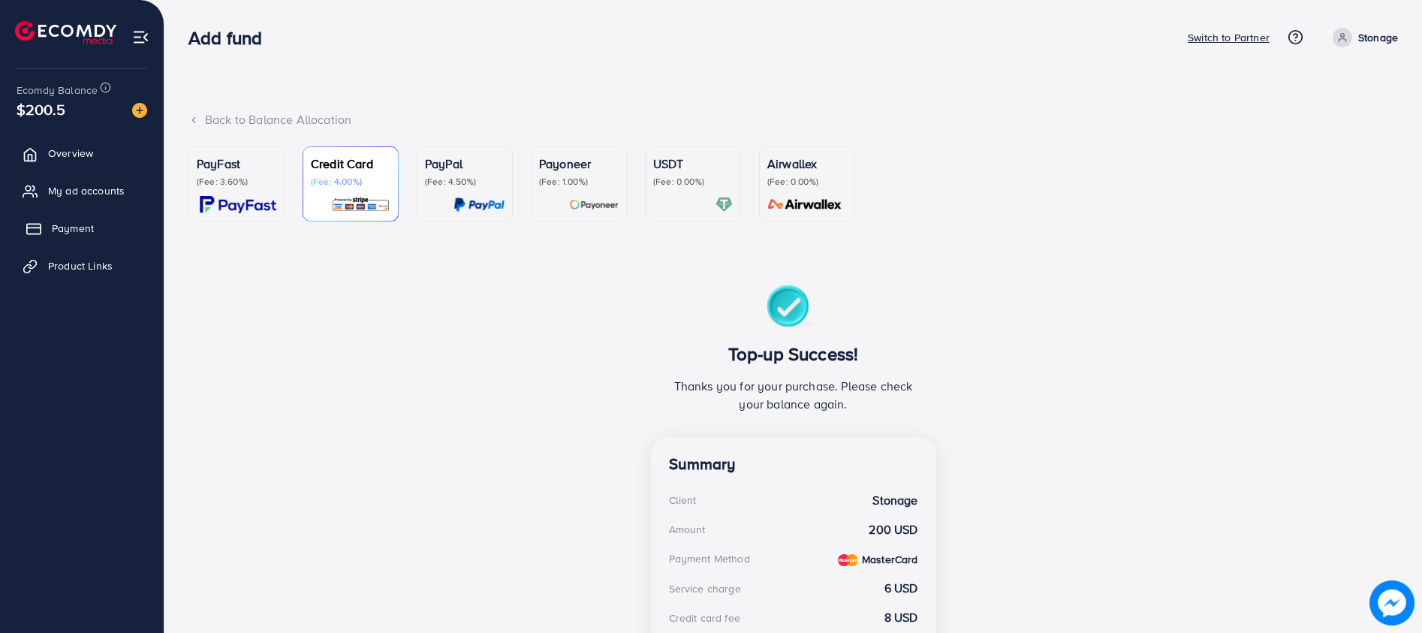 This screenshot has width=1422, height=633. What do you see at coordinates (704, 618) in the screenshot?
I see `div: Credit card fee` at bounding box center [704, 618].